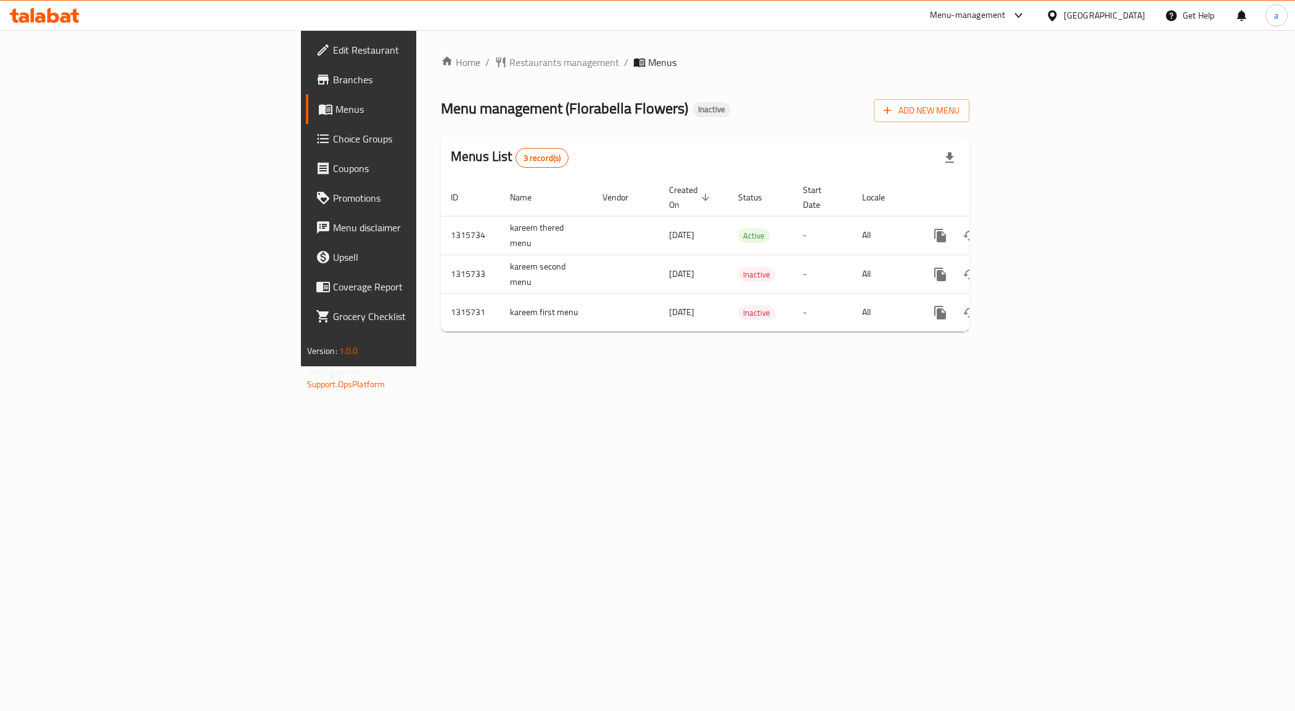 The image size is (1295, 711). I want to click on span: Vendor, so click(624, 197).